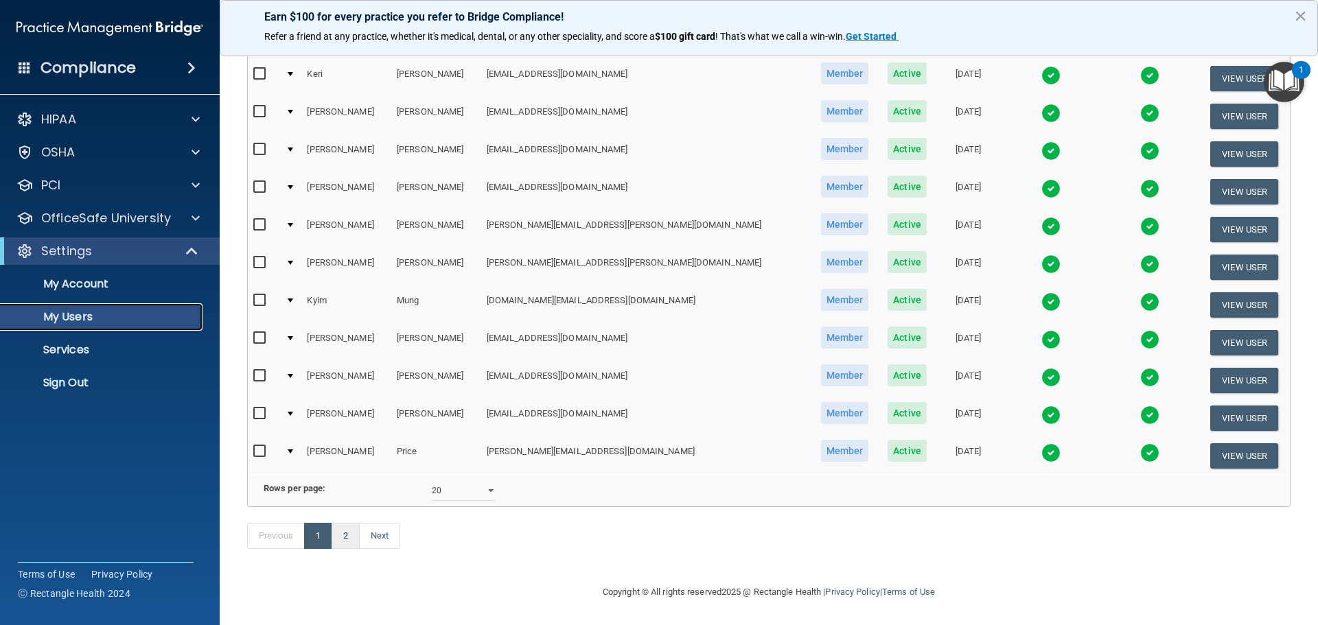  I want to click on strong: $100 gift card, so click(685, 36).